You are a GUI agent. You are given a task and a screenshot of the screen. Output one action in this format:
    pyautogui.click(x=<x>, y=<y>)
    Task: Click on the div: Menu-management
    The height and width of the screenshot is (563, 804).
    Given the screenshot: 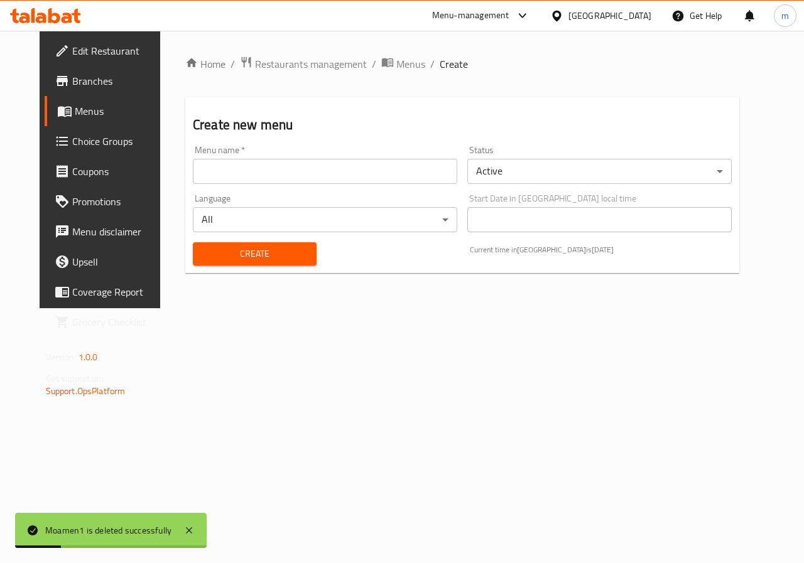 What is the action you would take?
    pyautogui.click(x=470, y=16)
    